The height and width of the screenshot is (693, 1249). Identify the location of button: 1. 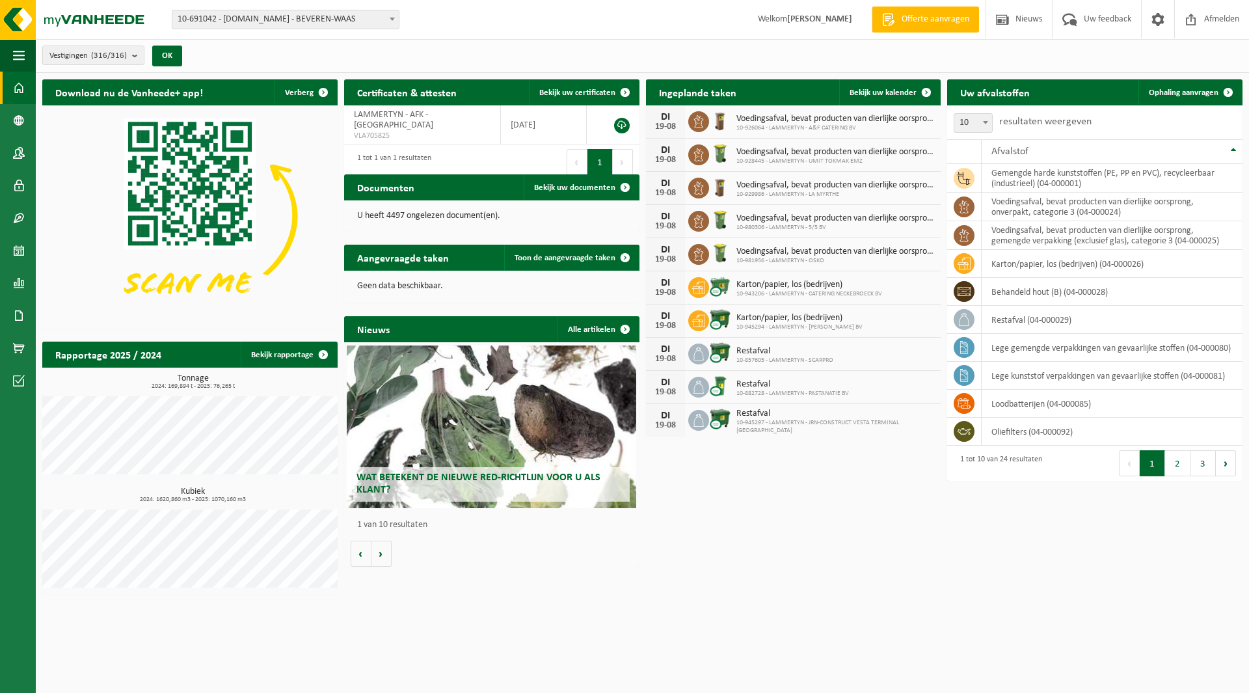
(600, 162).